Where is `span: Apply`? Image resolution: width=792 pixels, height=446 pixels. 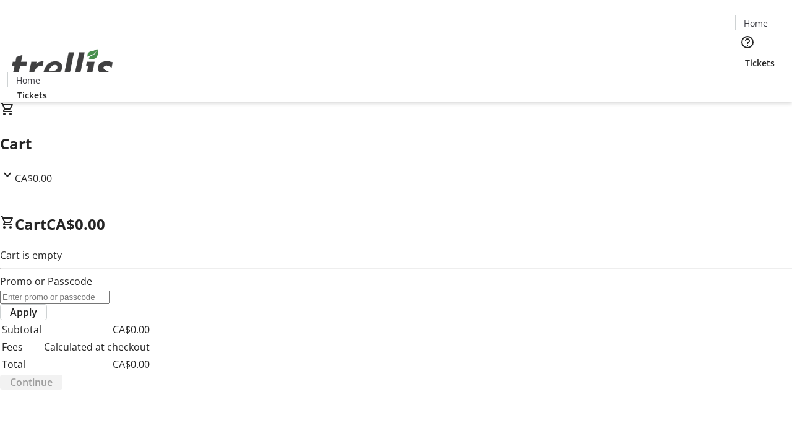 span: Apply is located at coordinates (24, 312).